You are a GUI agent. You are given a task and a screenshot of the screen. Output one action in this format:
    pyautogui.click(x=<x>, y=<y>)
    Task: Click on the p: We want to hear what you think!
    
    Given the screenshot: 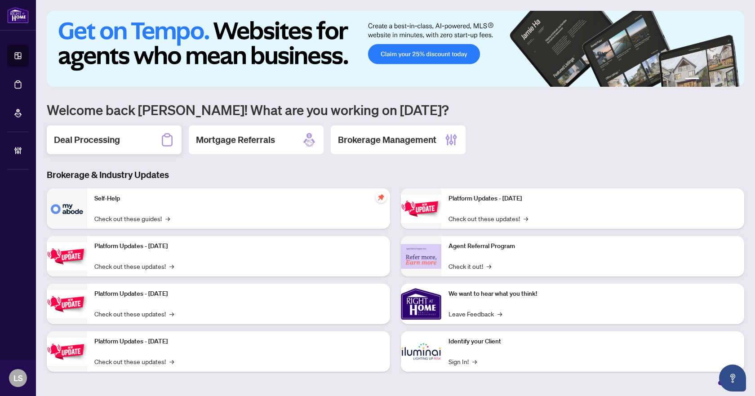 What is the action you would take?
    pyautogui.click(x=593, y=294)
    